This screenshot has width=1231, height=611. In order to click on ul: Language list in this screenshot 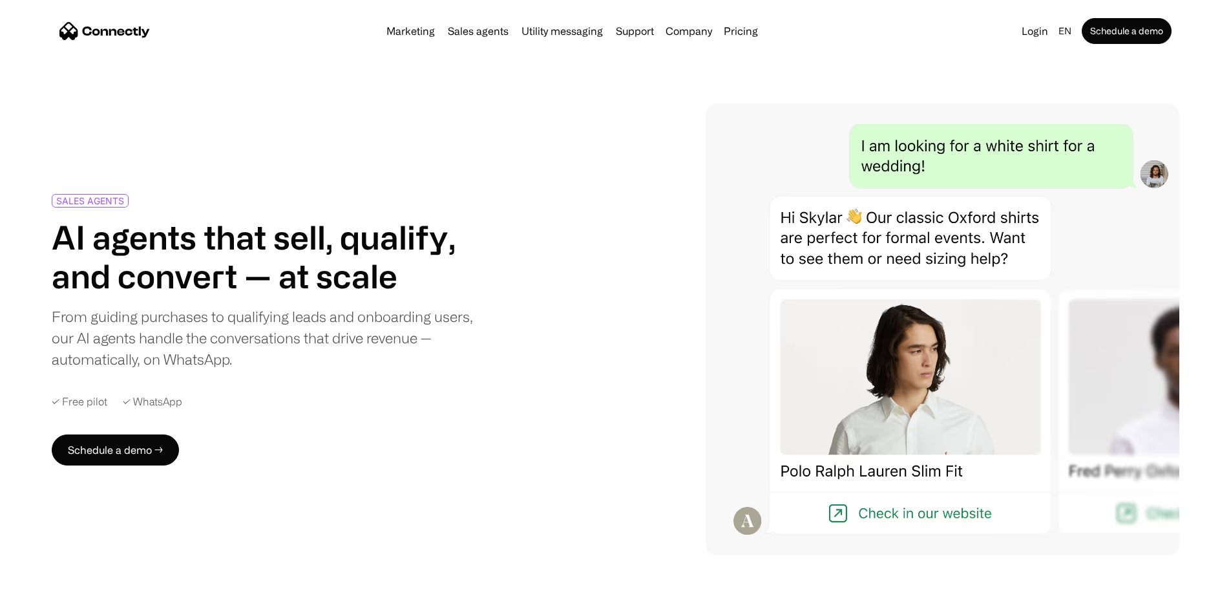, I will do `click(52, 597)`.